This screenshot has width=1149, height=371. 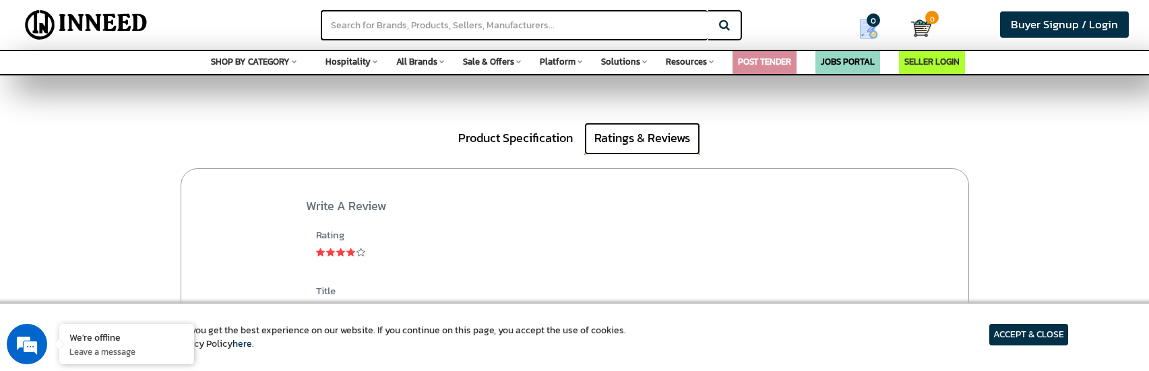 I want to click on span: Platform, so click(x=557, y=61).